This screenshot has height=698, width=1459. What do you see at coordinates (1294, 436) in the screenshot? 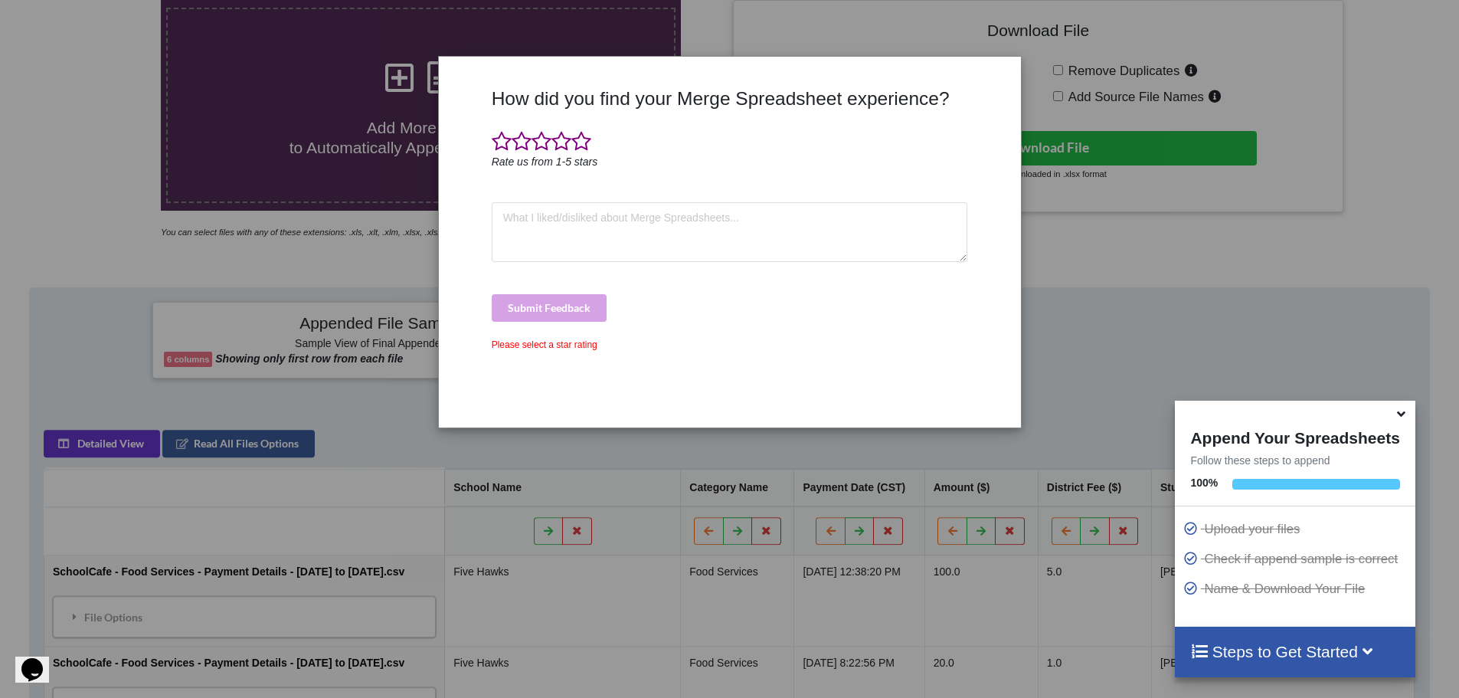
I see `h4: Append Your Spreadsheets` at bounding box center [1294, 436].